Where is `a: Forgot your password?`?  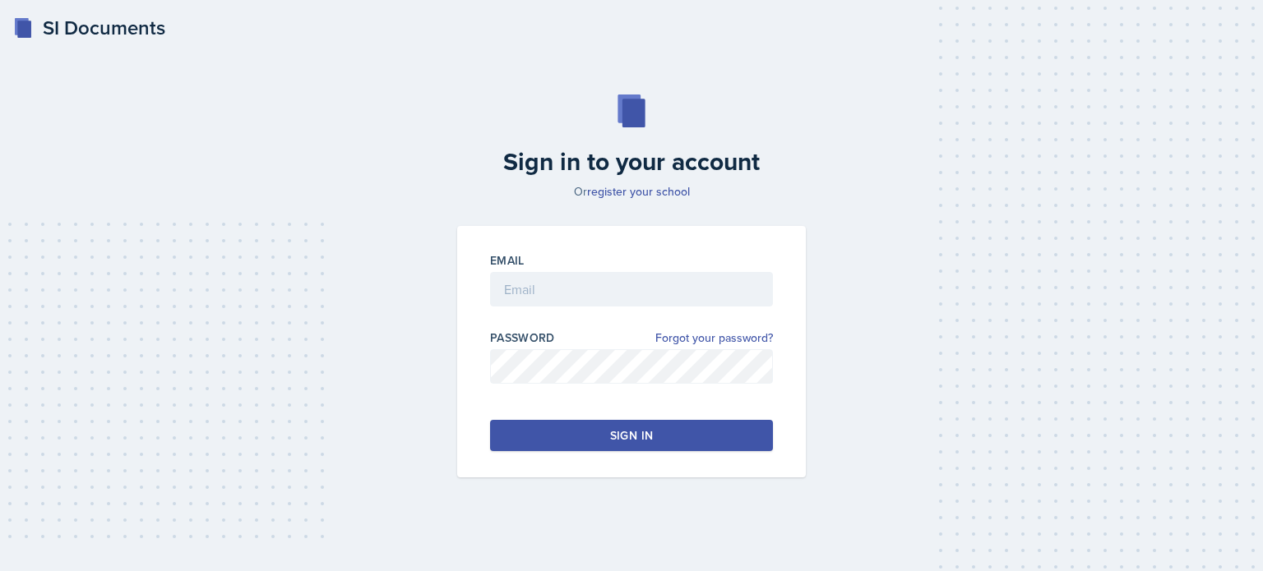 a: Forgot your password? is located at coordinates (713, 338).